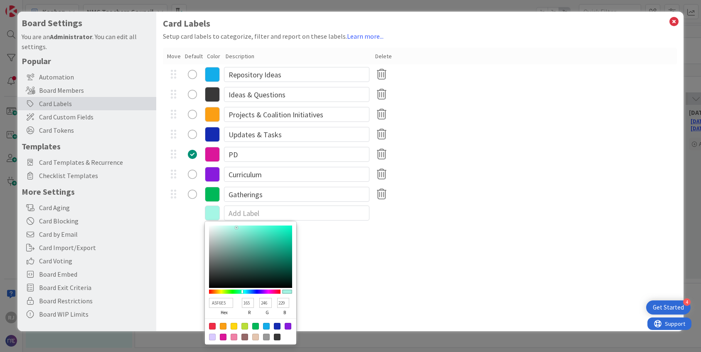  What do you see at coordinates (366, 36) in the screenshot?
I see `a: Learn more...` at bounding box center [366, 36].